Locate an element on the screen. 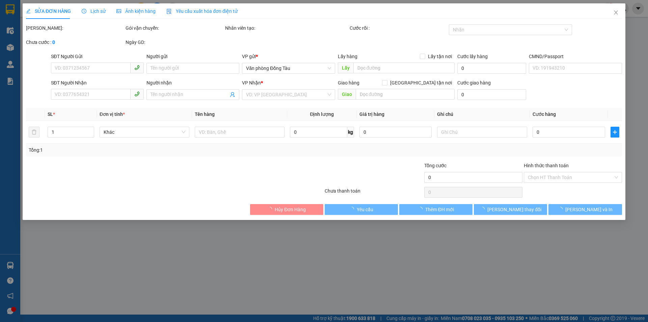  div: Ngày GD: is located at coordinates (175, 42).